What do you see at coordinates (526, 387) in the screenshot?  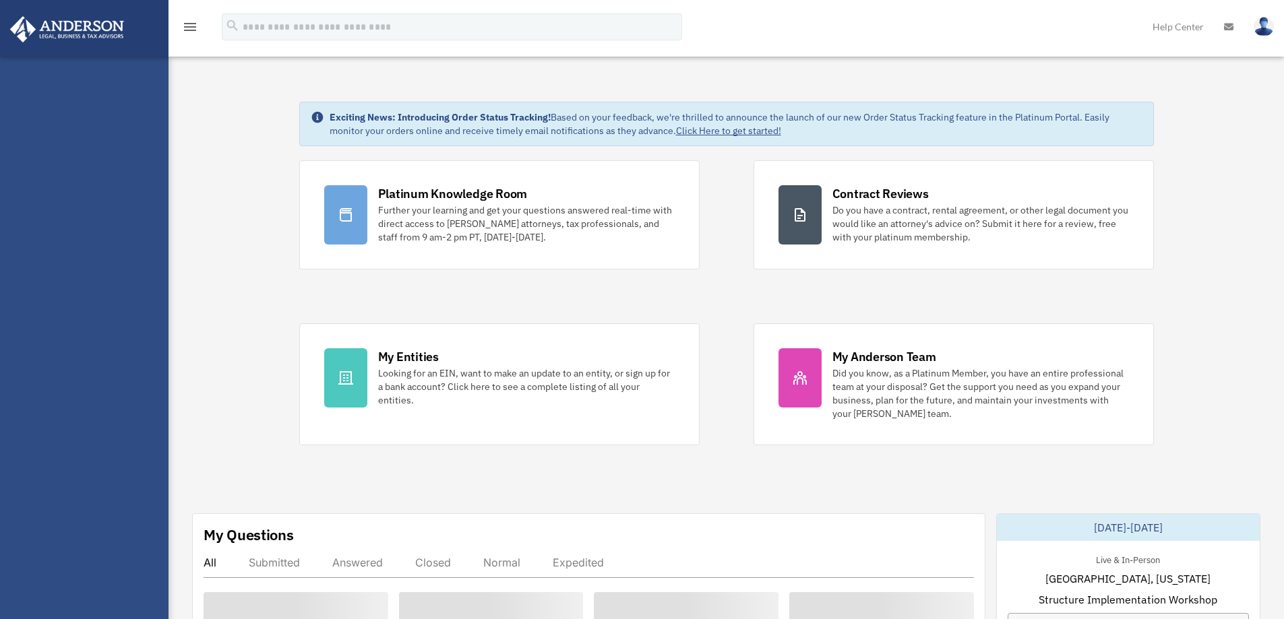 I see `div: Looking for an EIN, want to make an update to an entity, or sign up for a bank account? Click her...` at bounding box center [526, 387].